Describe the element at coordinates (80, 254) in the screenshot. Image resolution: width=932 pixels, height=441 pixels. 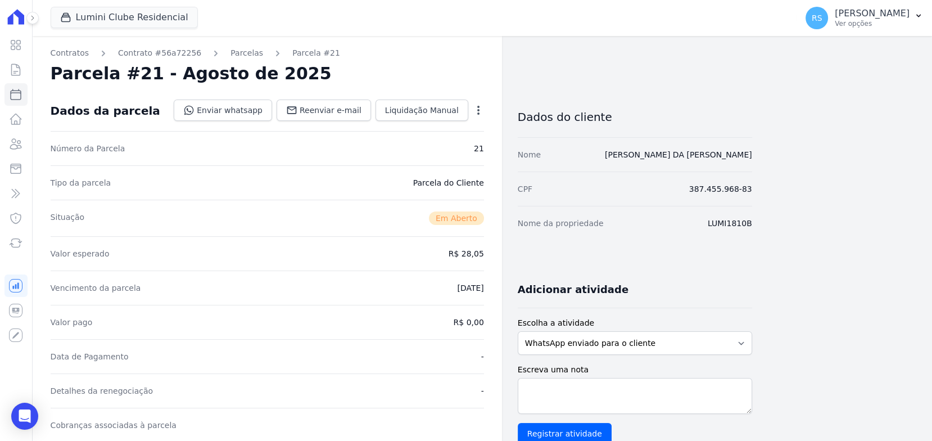
I see `dt: Valor esperado` at that location.